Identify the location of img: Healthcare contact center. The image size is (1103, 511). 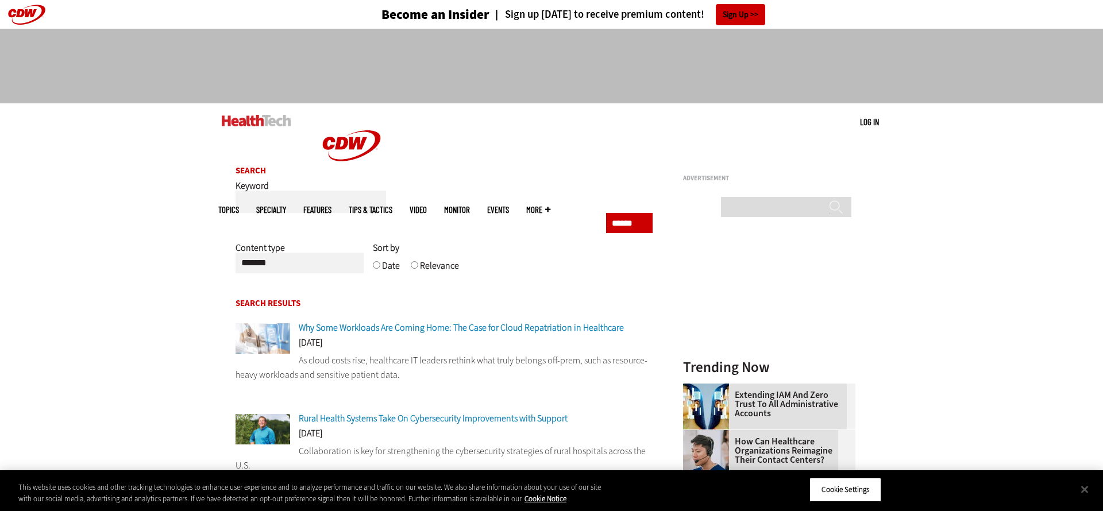
(706, 453).